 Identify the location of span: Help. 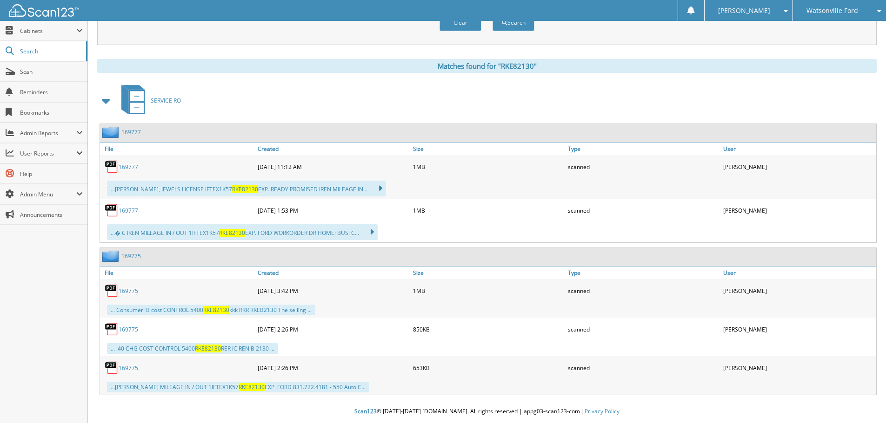
(51, 174).